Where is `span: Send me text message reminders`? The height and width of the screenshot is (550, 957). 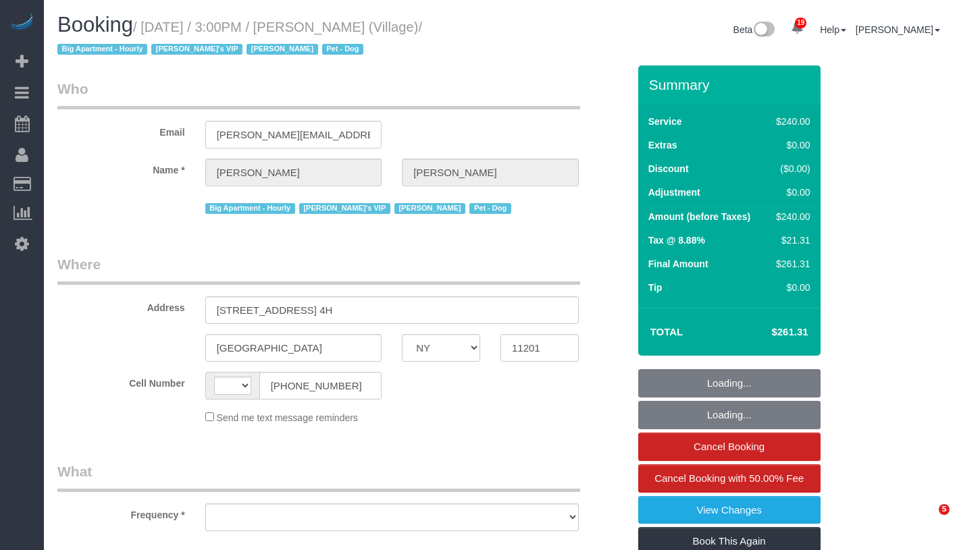 span: Send me text message reminders is located at coordinates (287, 418).